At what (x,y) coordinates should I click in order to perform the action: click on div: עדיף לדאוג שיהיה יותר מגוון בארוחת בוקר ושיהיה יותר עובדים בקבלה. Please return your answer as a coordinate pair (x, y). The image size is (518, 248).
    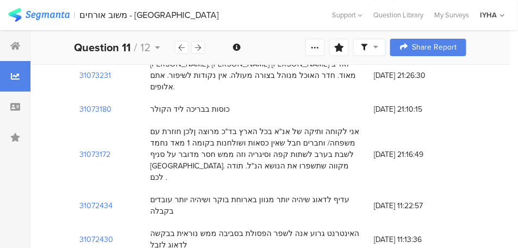
    Looking at the image, I should click on (256, 205).